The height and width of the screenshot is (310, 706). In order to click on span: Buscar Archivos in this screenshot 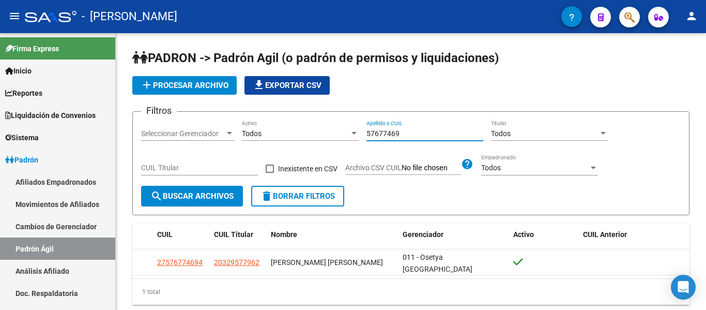, I will do `click(192, 196)`.